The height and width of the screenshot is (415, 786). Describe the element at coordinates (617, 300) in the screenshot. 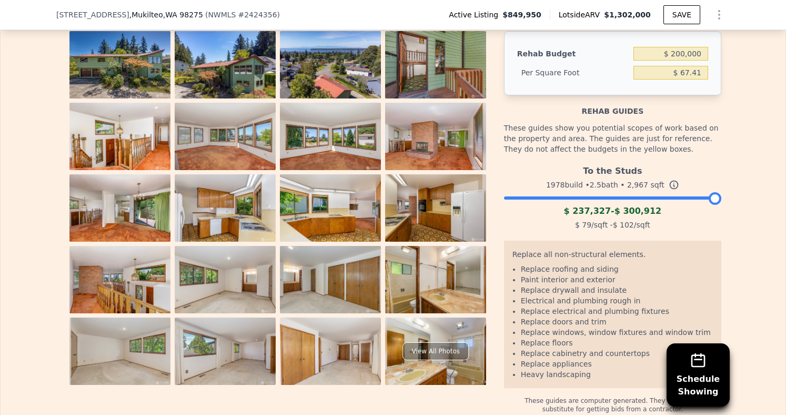

I see `li: Electrical and plumbing rough in` at that location.